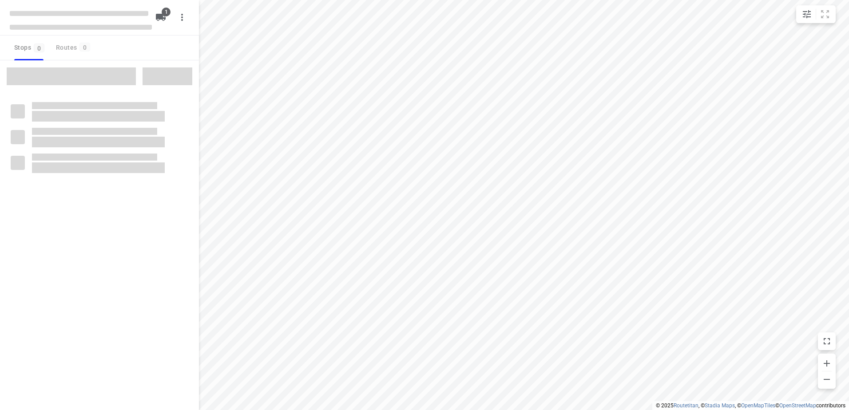 The height and width of the screenshot is (410, 849). Describe the element at coordinates (750, 406) in the screenshot. I see `li: © 2025 , © , © © contributors` at that location.